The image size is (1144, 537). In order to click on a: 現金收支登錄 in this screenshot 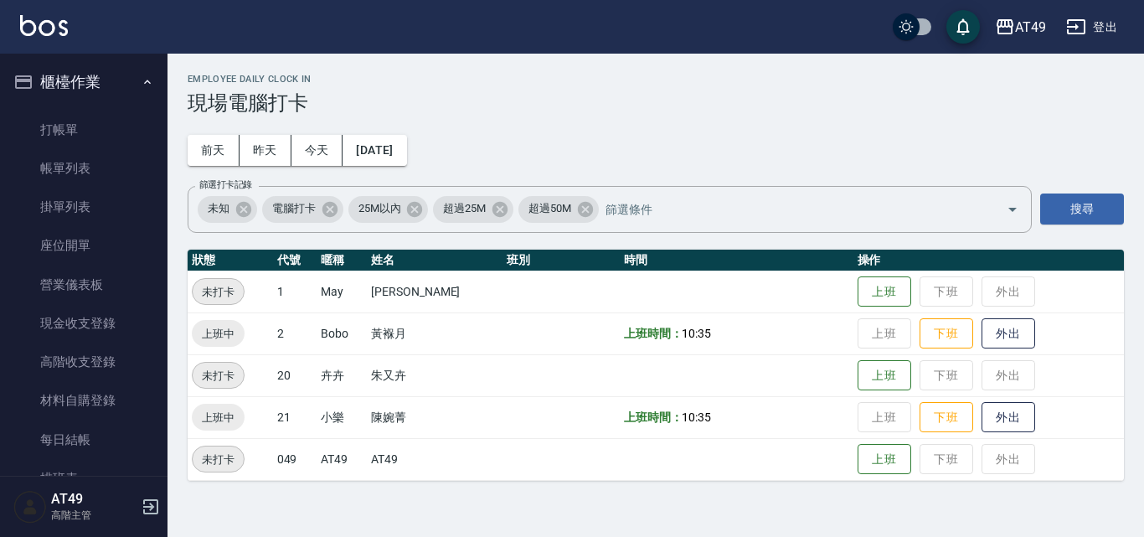, I will do `click(84, 323)`.